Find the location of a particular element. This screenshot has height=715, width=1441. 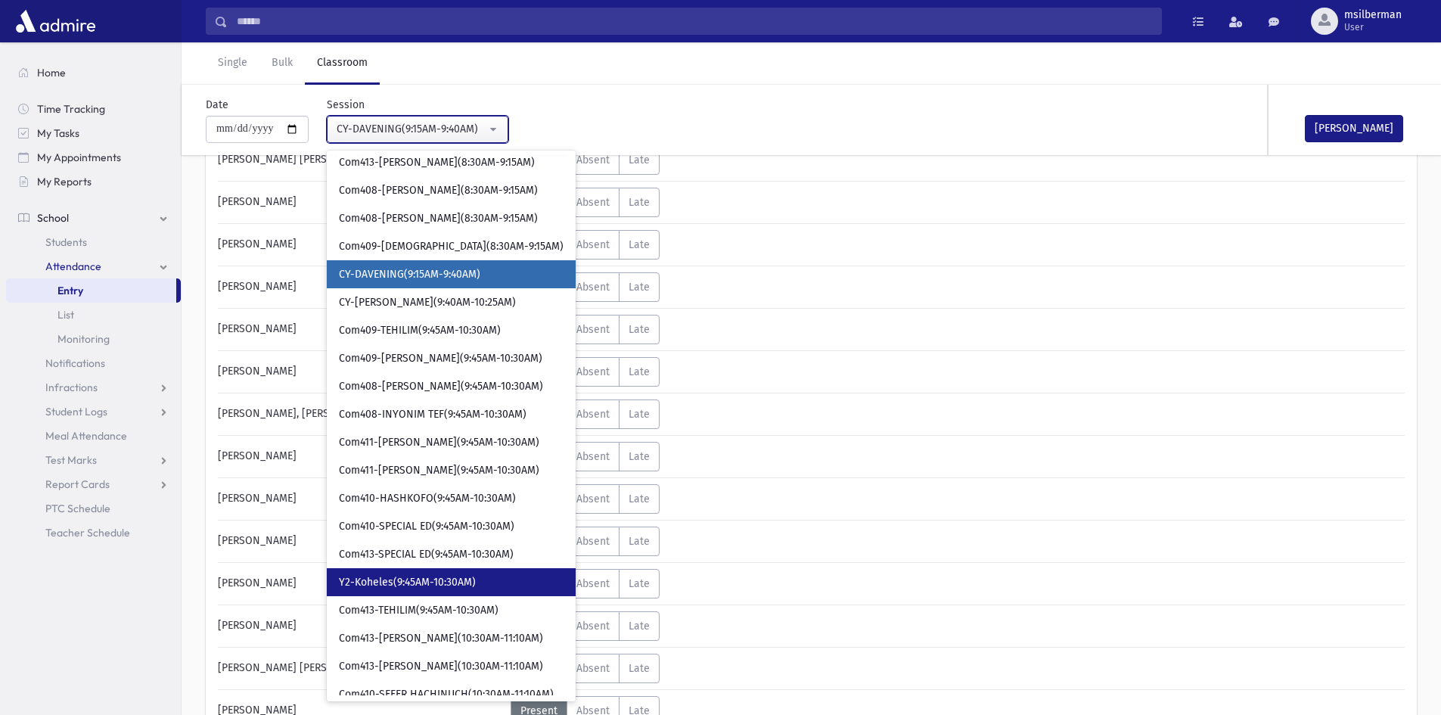

span: My Appointments is located at coordinates (79, 157).